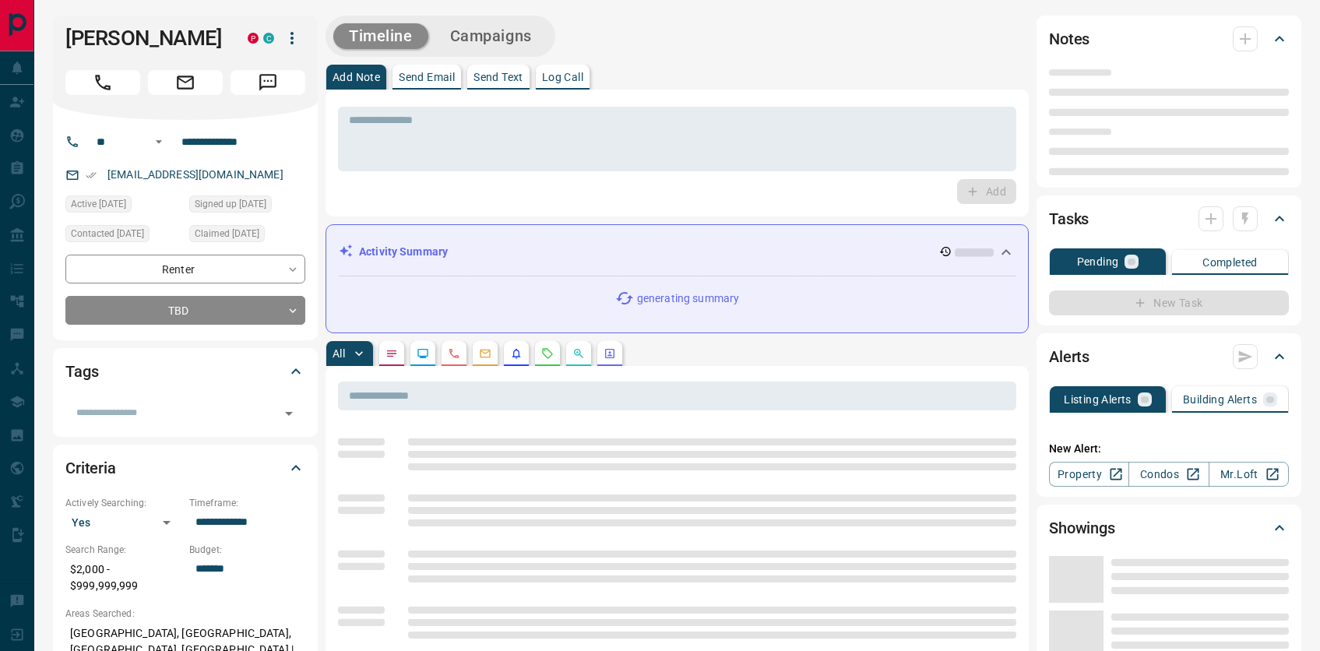  What do you see at coordinates (1249, 474) in the screenshot?
I see `a: Mr.Loft` at bounding box center [1249, 474].